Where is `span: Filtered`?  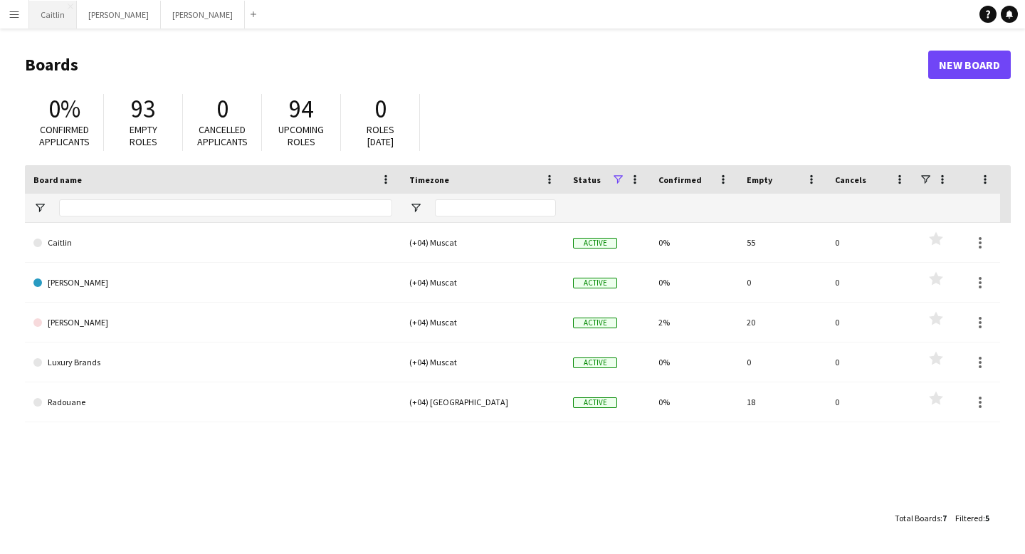
span: Filtered is located at coordinates (969, 518).